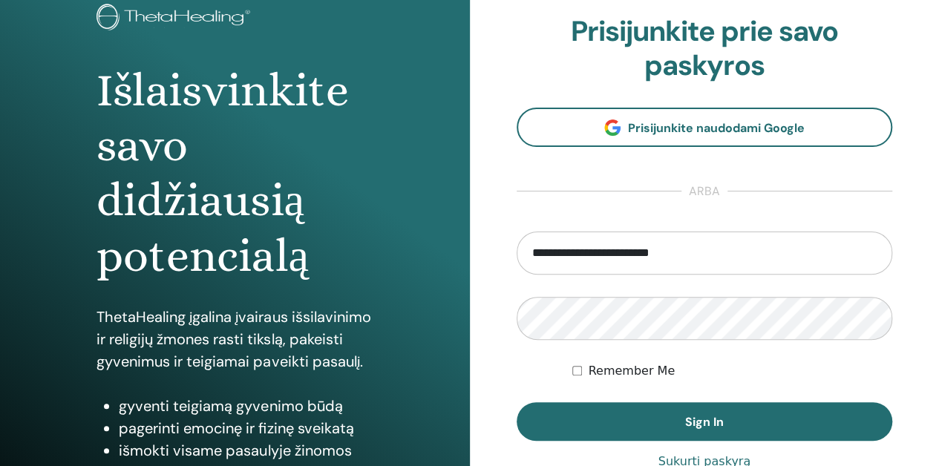 The width and height of the screenshot is (939, 466). I want to click on label: Remember Me, so click(631, 371).